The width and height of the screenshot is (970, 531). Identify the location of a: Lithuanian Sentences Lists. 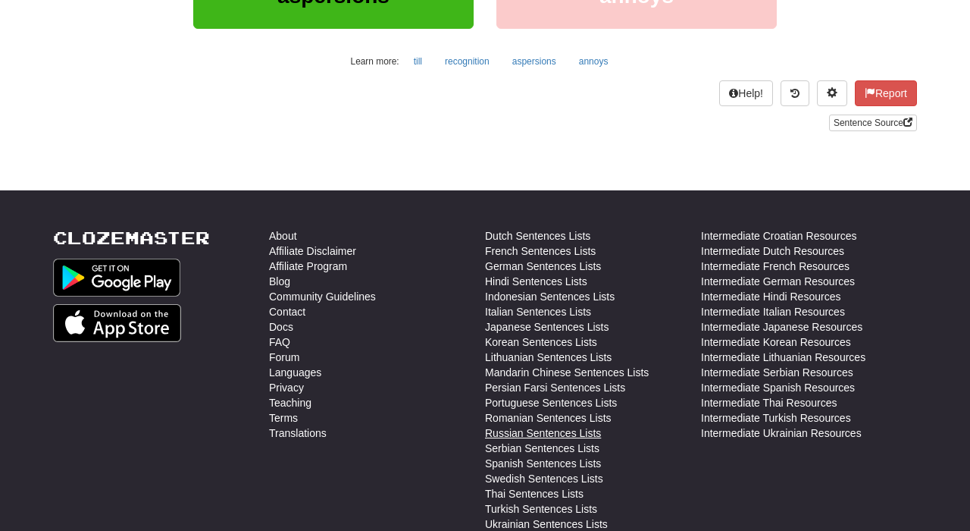
(548, 357).